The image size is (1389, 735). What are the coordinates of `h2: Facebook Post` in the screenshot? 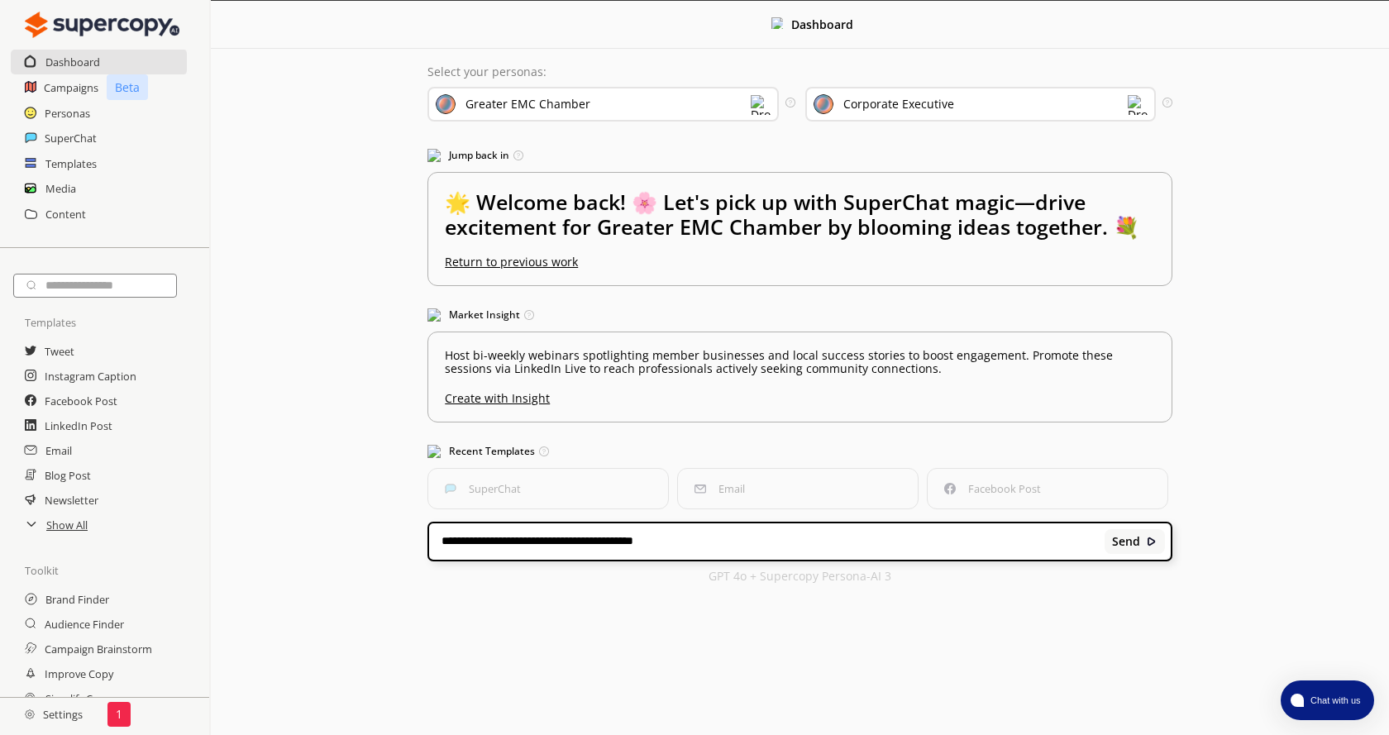 It's located at (81, 401).